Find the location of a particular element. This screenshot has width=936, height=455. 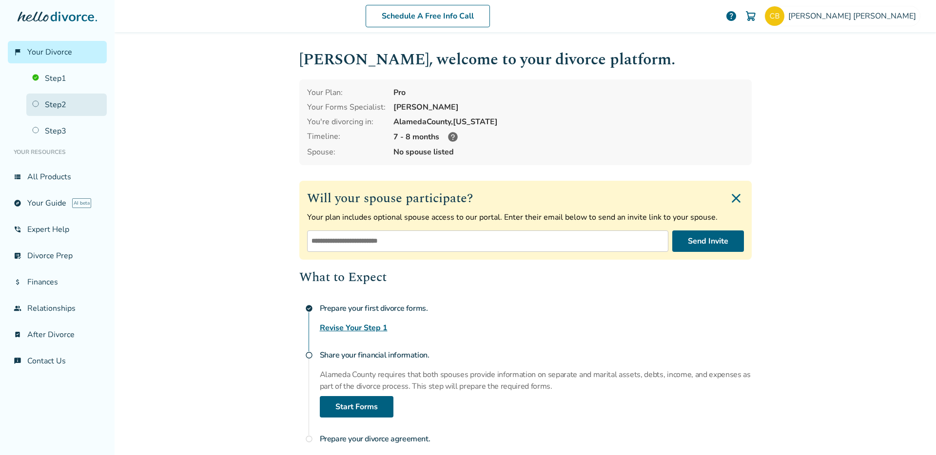

a: attach_moneyFinances is located at coordinates (57, 282).